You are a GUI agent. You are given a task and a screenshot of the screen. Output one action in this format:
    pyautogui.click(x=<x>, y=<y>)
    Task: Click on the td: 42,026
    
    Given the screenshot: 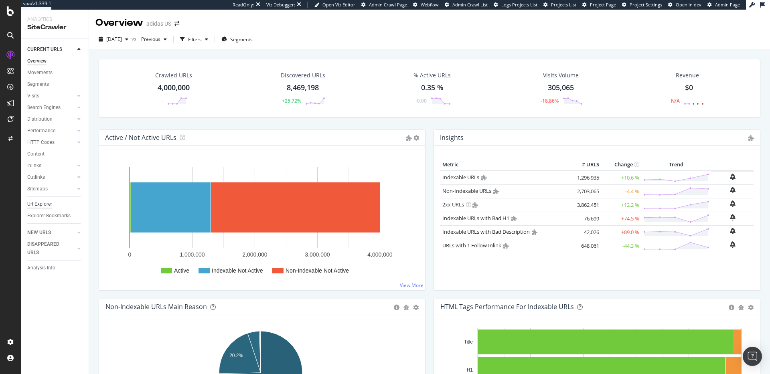 What is the action you would take?
    pyautogui.click(x=585, y=232)
    